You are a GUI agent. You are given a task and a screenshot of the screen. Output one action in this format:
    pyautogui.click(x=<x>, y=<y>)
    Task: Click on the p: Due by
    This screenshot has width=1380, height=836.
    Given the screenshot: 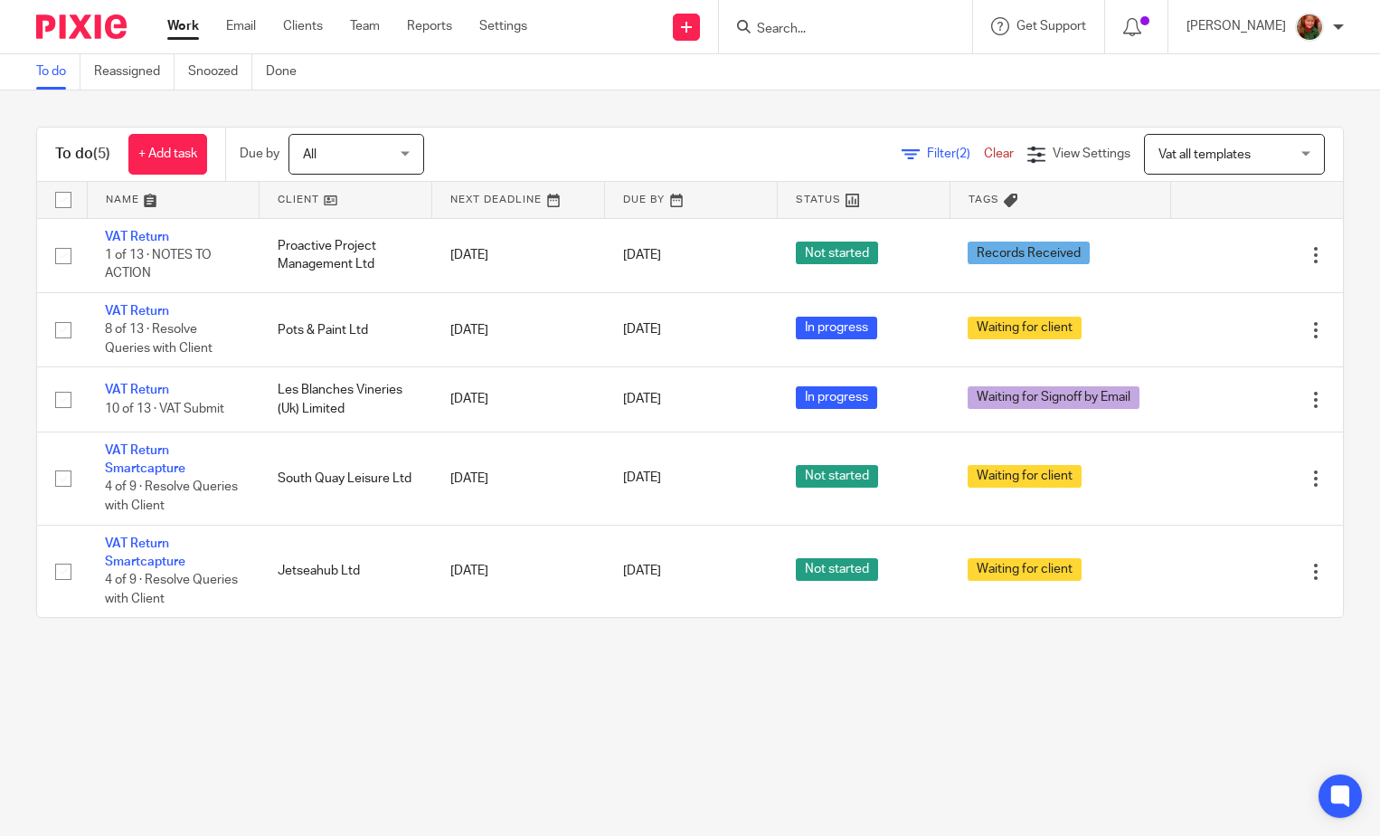 What is the action you would take?
    pyautogui.click(x=260, y=154)
    